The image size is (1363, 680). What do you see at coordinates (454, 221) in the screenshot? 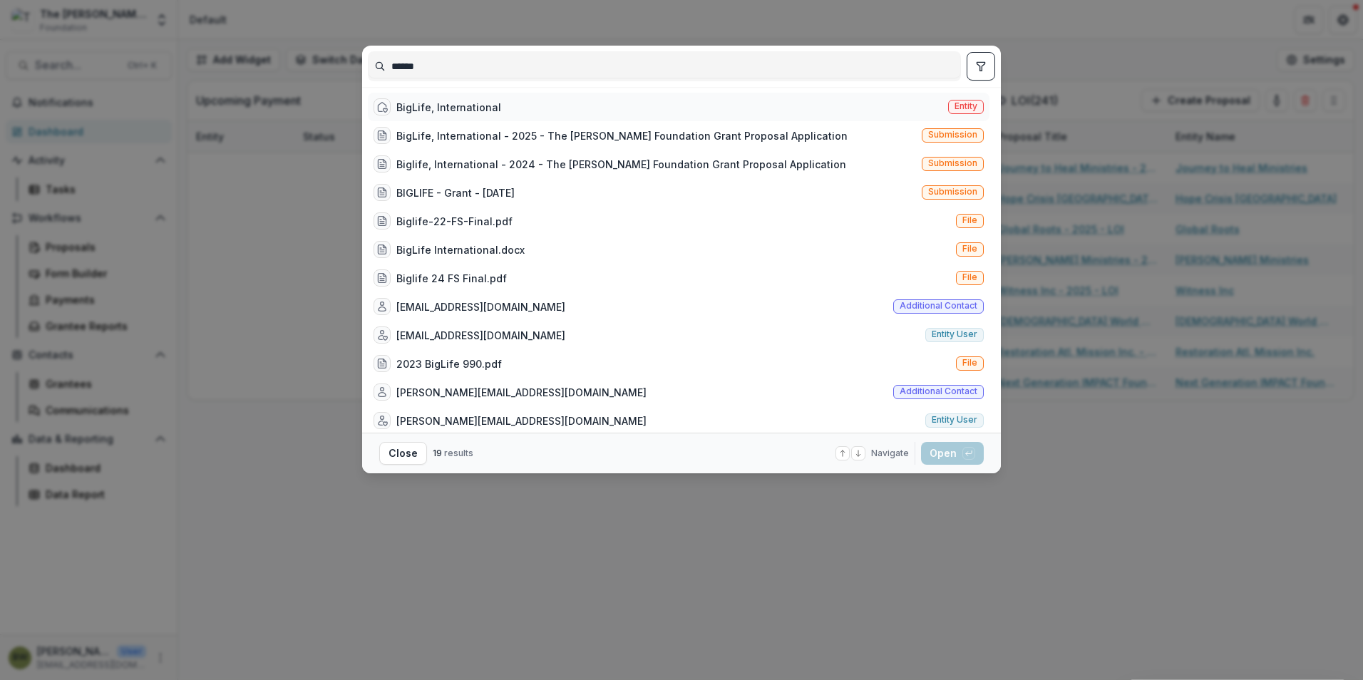
I see `div: Biglife-22-FS-Final.pdf` at bounding box center [454, 221].